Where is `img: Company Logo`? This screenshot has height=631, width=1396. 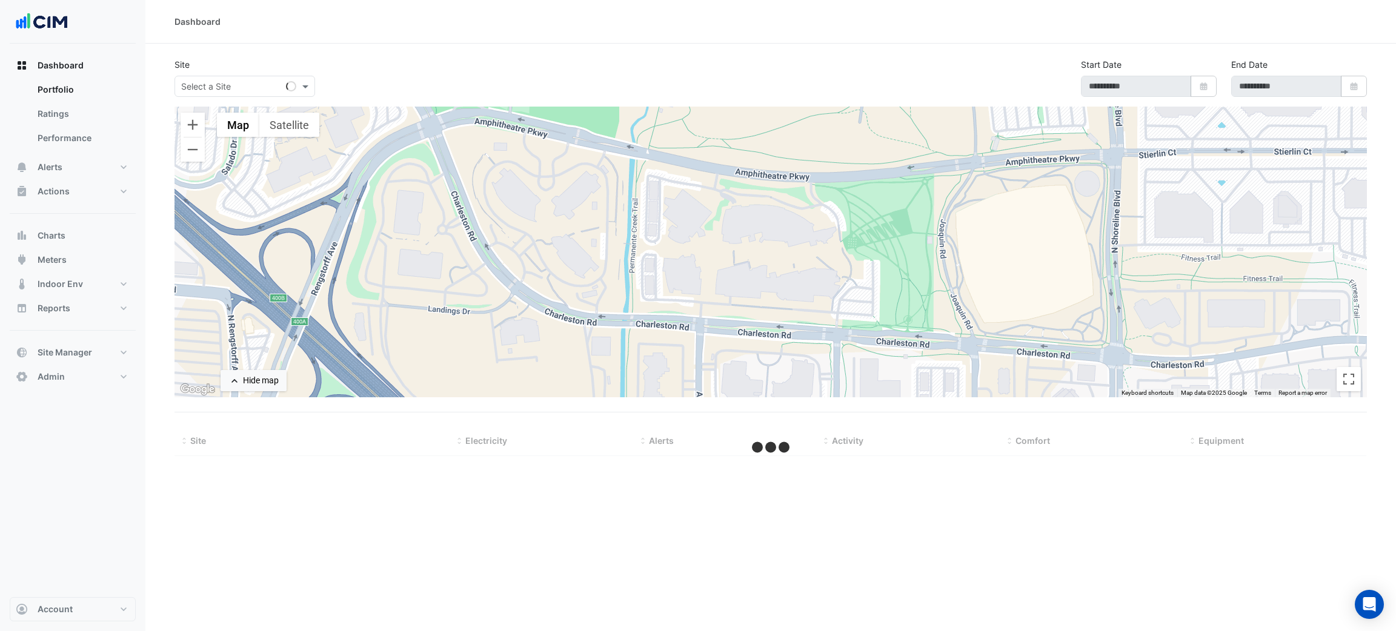 img: Company Logo is located at coordinates (42, 22).